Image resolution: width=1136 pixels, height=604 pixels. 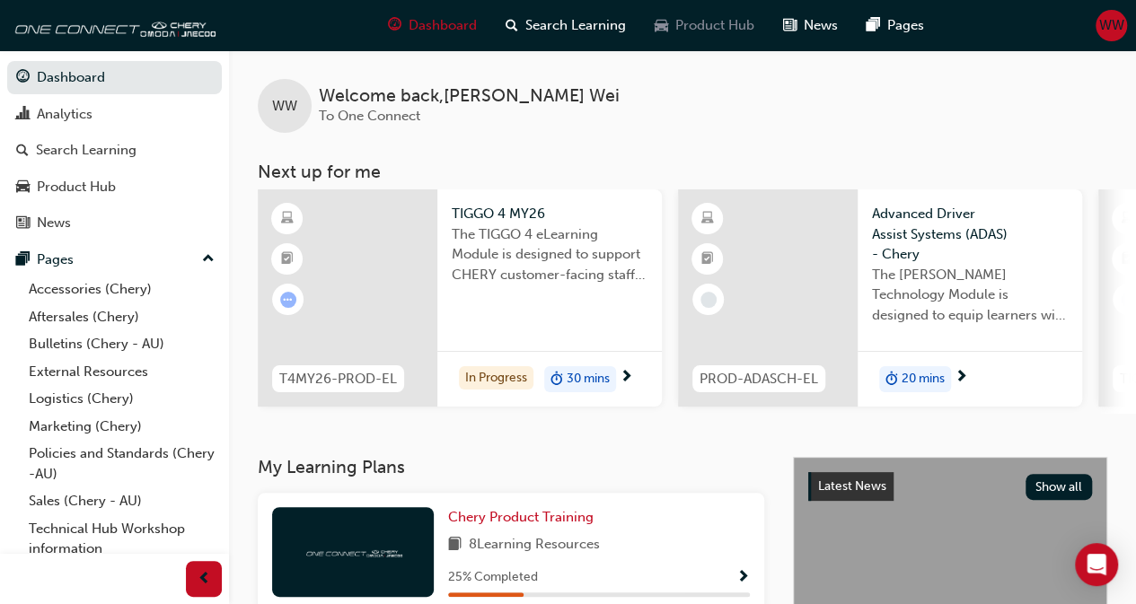 I want to click on span: book-icon, so click(x=454, y=545).